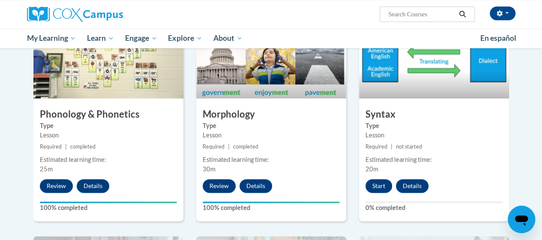  Describe the element at coordinates (499, 38) in the screenshot. I see `a: En español` at that location.